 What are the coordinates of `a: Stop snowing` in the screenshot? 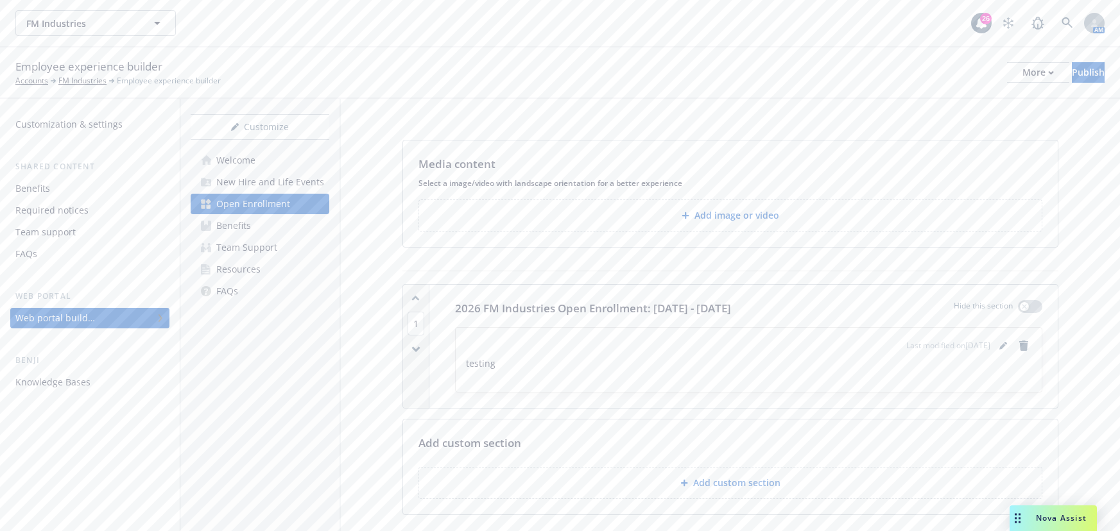 It's located at (1008, 23).